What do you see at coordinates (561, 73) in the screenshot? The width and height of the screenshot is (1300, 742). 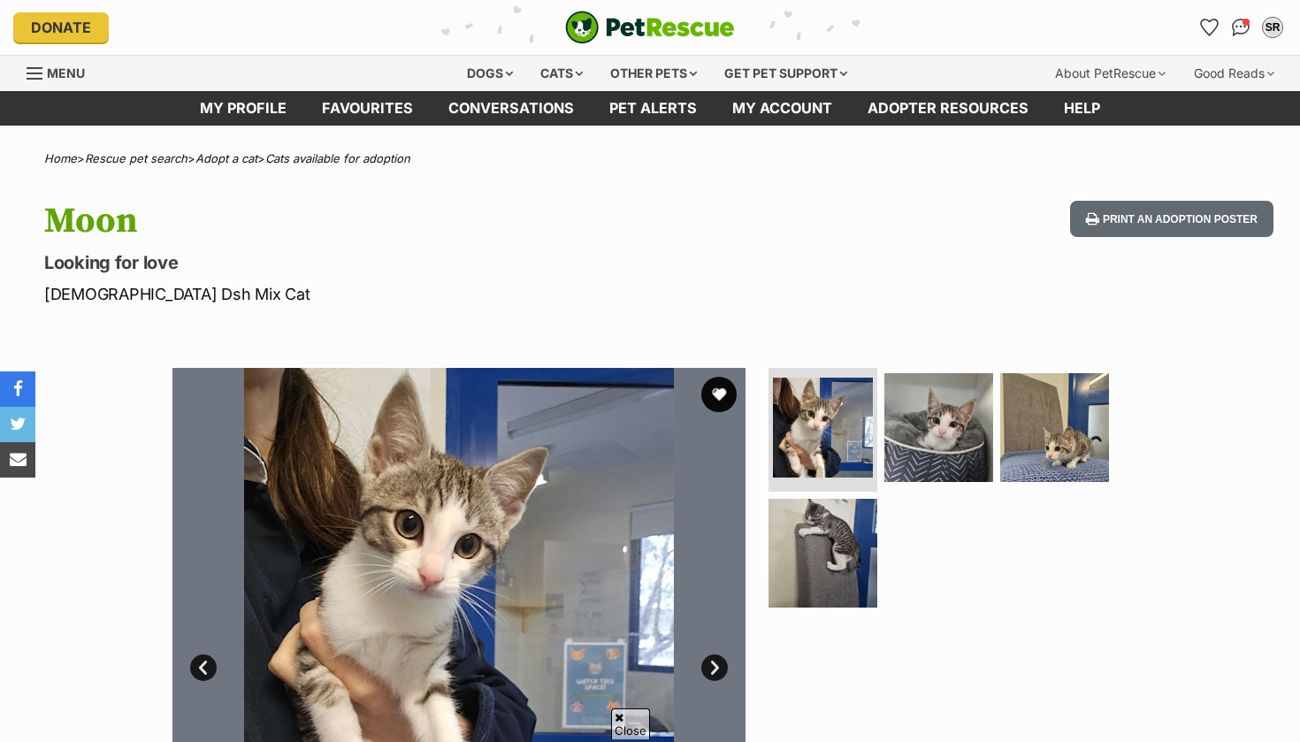 I see `div: Cats` at bounding box center [561, 73].